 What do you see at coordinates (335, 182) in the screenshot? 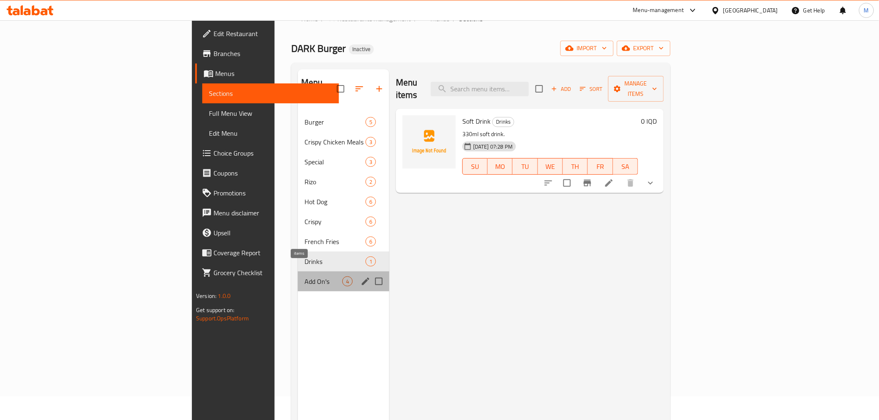
I see `span: Rizo` at bounding box center [335, 182].